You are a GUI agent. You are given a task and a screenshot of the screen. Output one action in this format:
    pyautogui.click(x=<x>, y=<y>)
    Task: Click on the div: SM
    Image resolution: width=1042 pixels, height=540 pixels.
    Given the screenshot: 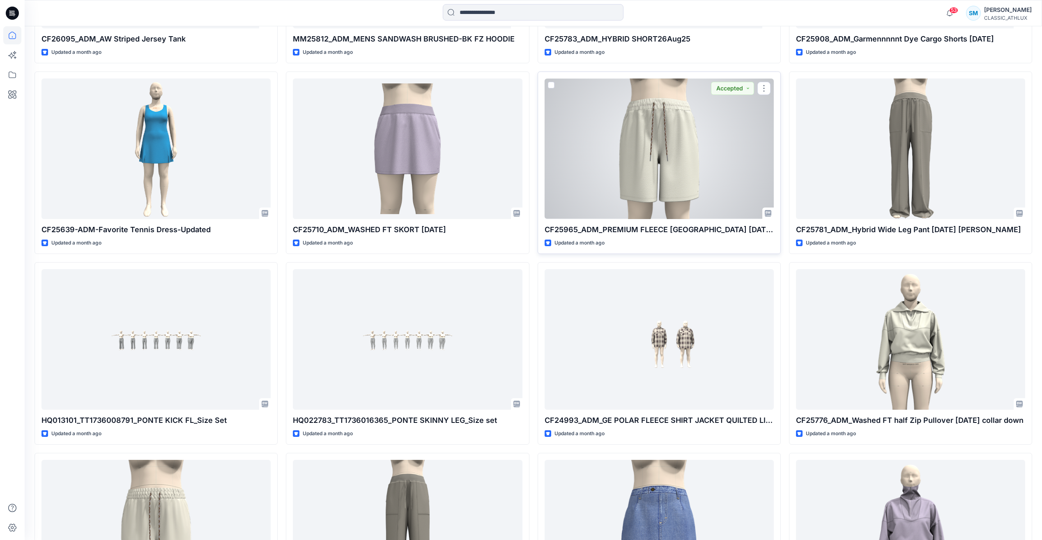 What is the action you would take?
    pyautogui.click(x=973, y=13)
    